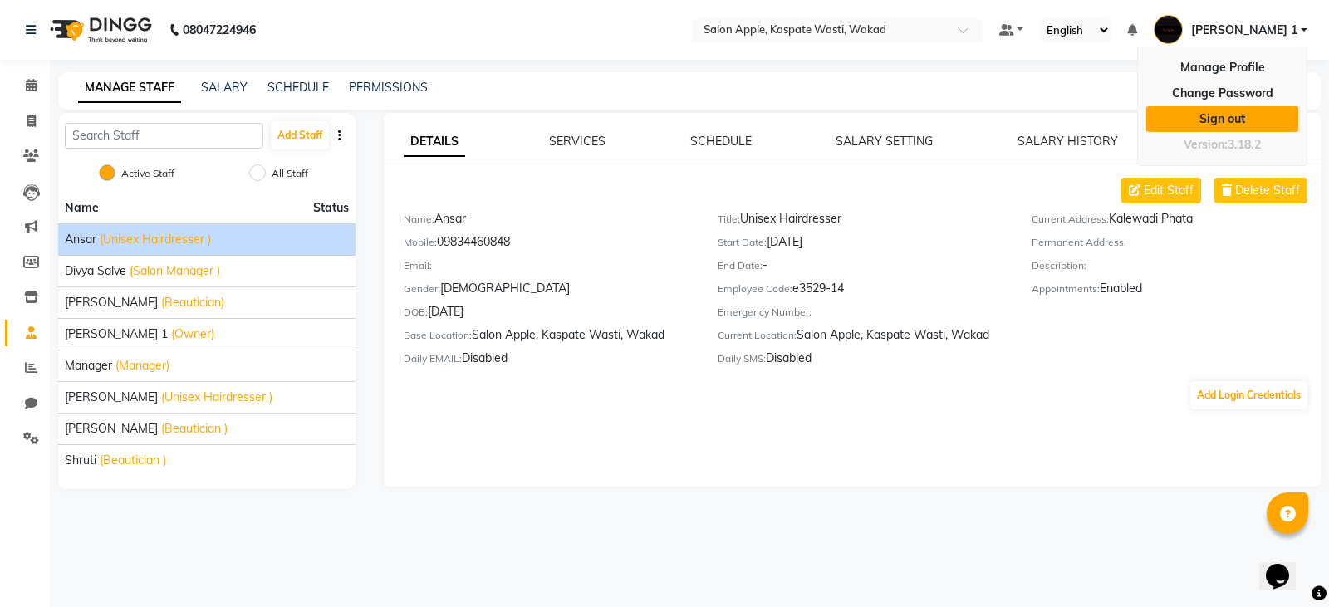  Describe the element at coordinates (422, 289) in the screenshot. I see `label: Gender:` at that location.